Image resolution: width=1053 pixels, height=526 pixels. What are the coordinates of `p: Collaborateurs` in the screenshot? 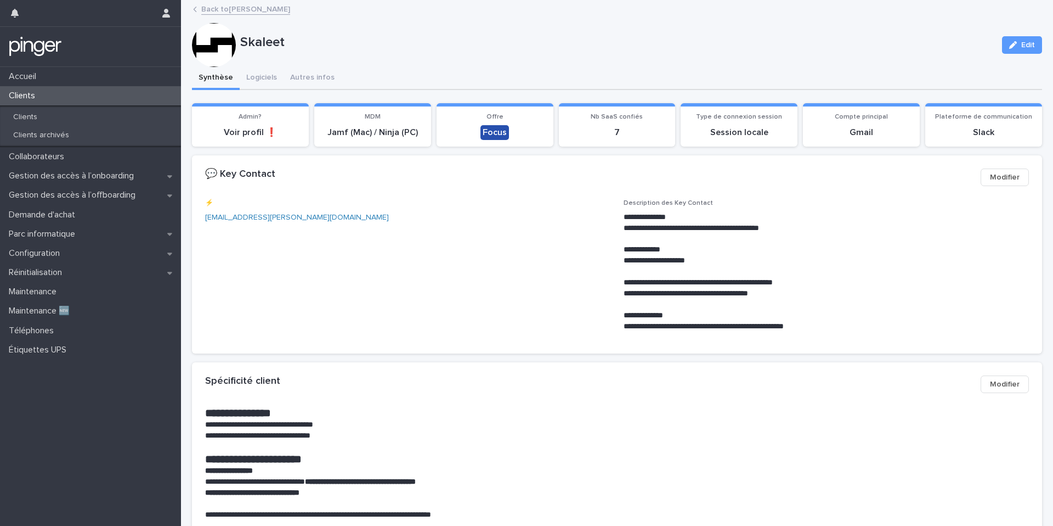 It's located at (38, 156).